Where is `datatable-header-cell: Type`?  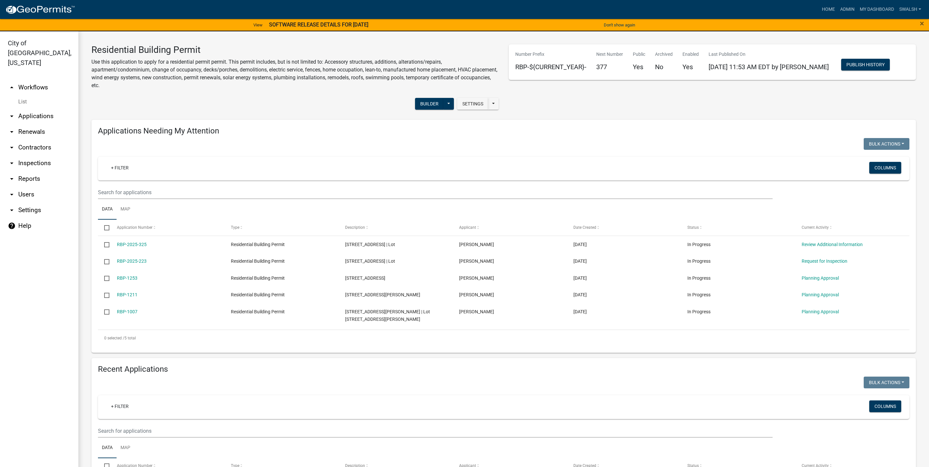 datatable-header-cell: Type is located at coordinates (282, 228).